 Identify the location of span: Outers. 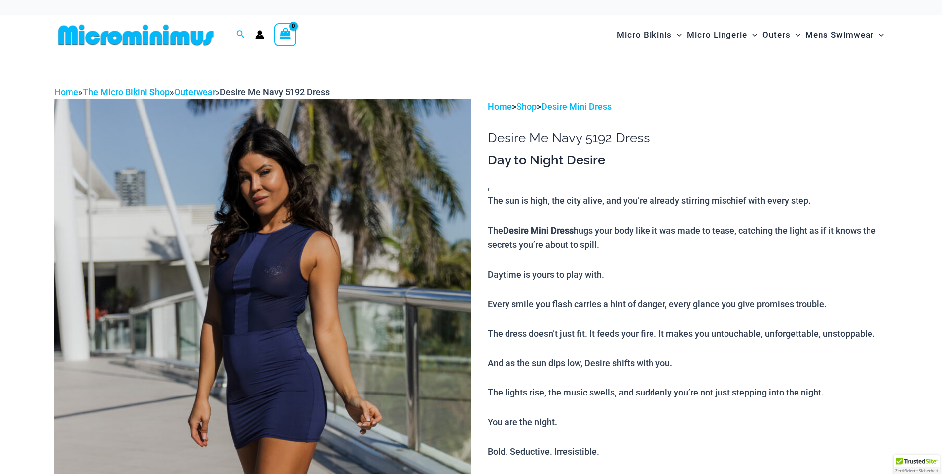
(776, 35).